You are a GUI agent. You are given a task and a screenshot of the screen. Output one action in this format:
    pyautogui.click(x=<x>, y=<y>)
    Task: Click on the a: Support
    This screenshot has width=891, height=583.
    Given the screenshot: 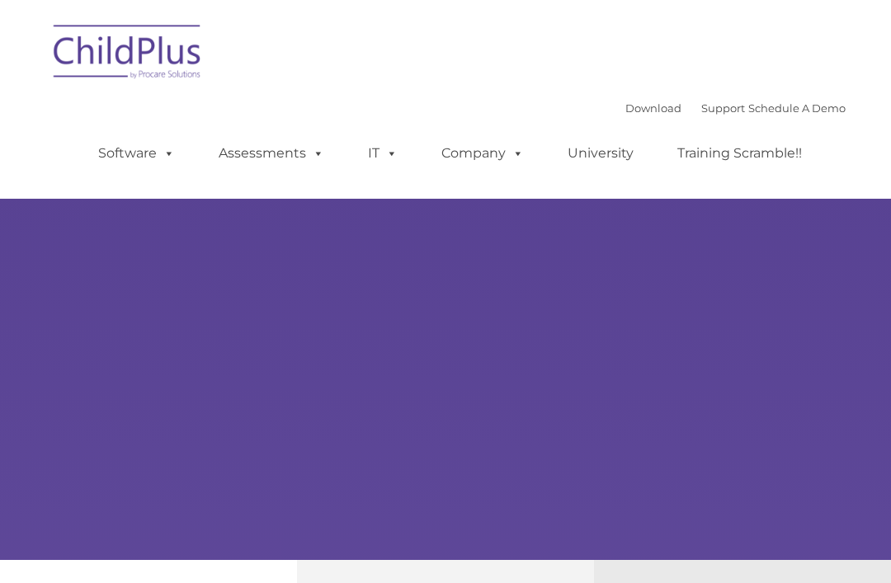 What is the action you would take?
    pyautogui.click(x=723, y=108)
    